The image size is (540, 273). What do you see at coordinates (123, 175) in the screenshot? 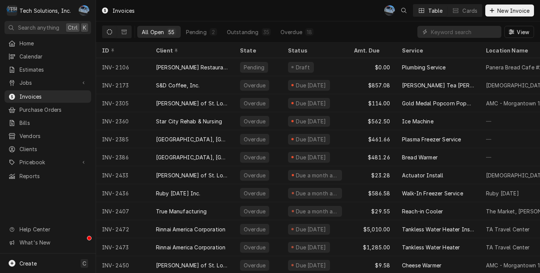
I see `div: INV-2433` at bounding box center [123, 175].